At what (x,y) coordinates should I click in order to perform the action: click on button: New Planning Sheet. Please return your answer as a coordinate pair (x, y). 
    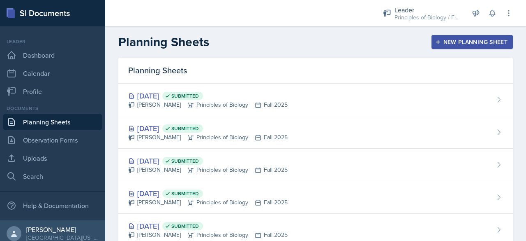
    Looking at the image, I should click on (473, 42).